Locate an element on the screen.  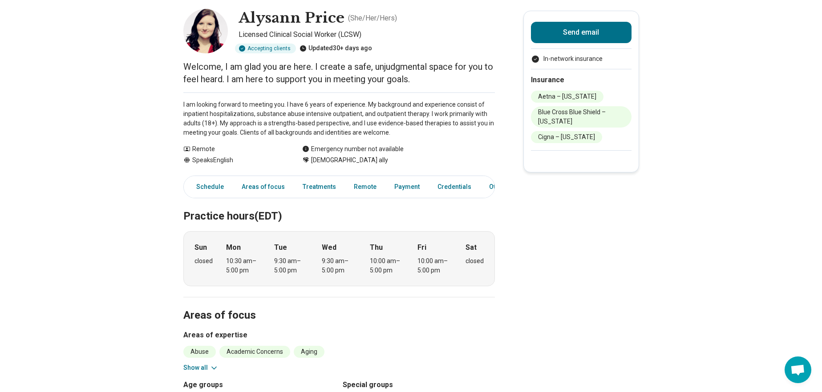
div: Accepting clients is located at coordinates (265, 48).